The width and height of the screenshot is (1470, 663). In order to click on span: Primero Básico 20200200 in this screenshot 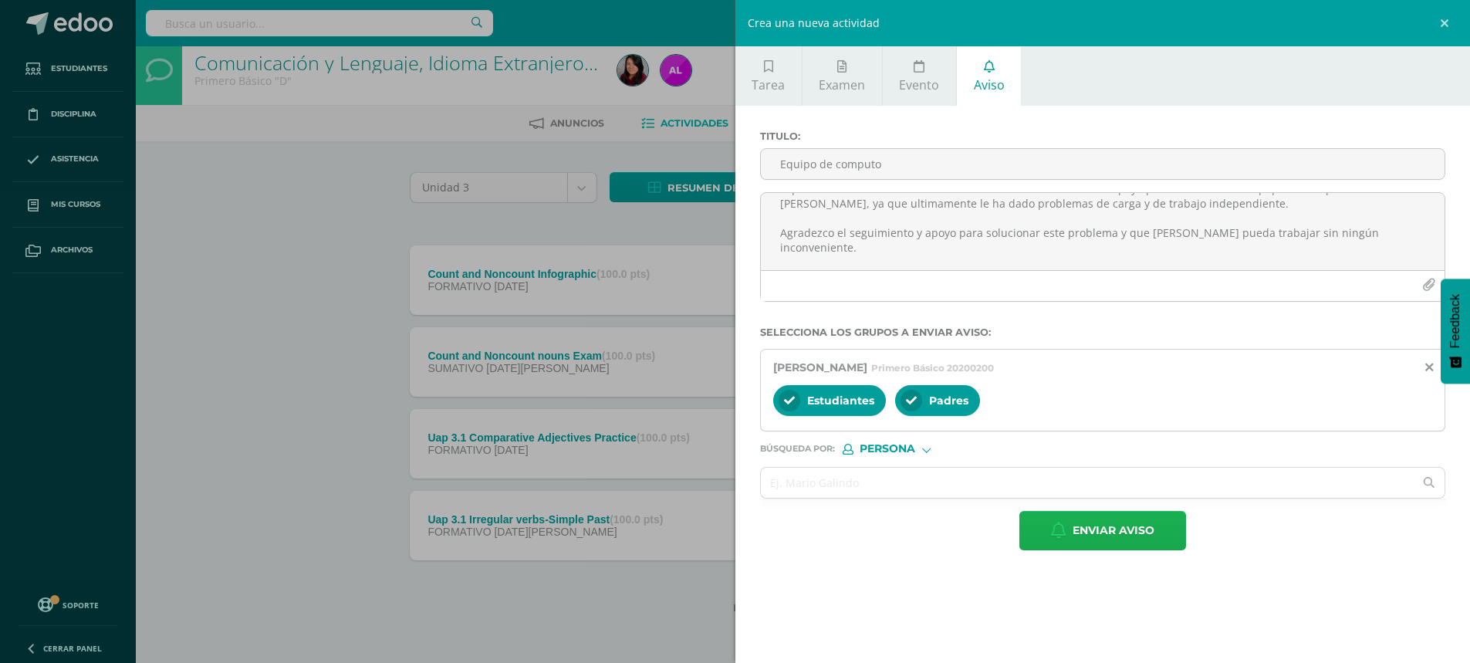, I will do `click(932, 367)`.